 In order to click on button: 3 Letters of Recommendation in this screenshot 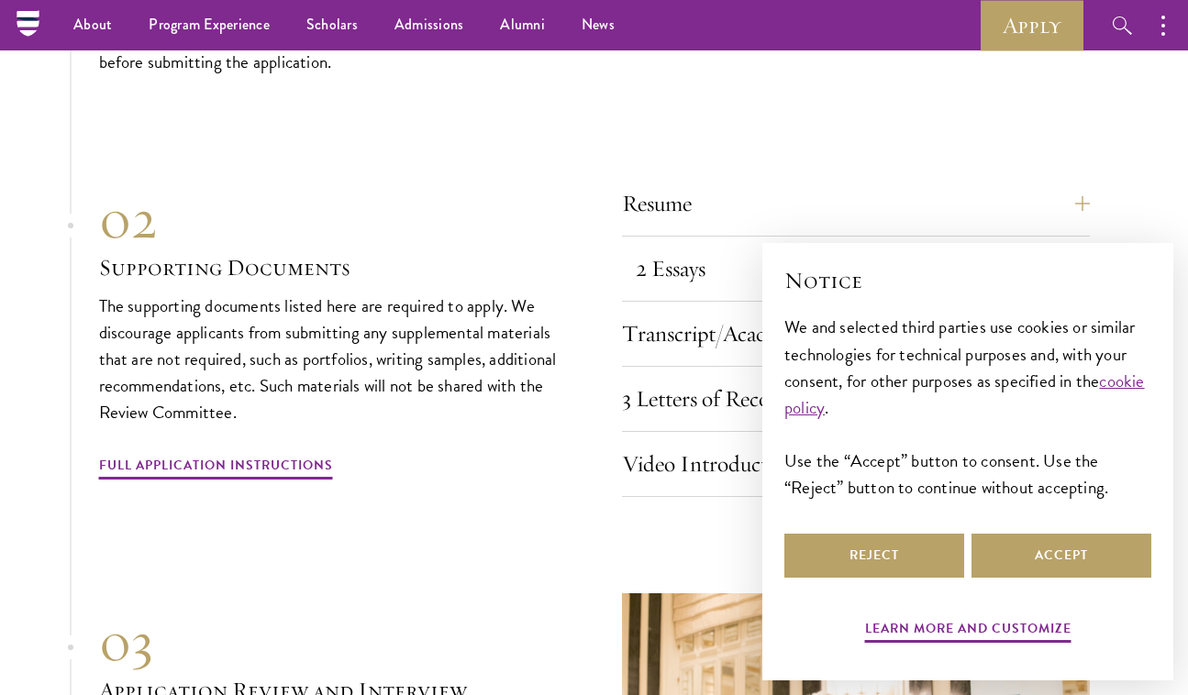, I will do `click(856, 399)`.